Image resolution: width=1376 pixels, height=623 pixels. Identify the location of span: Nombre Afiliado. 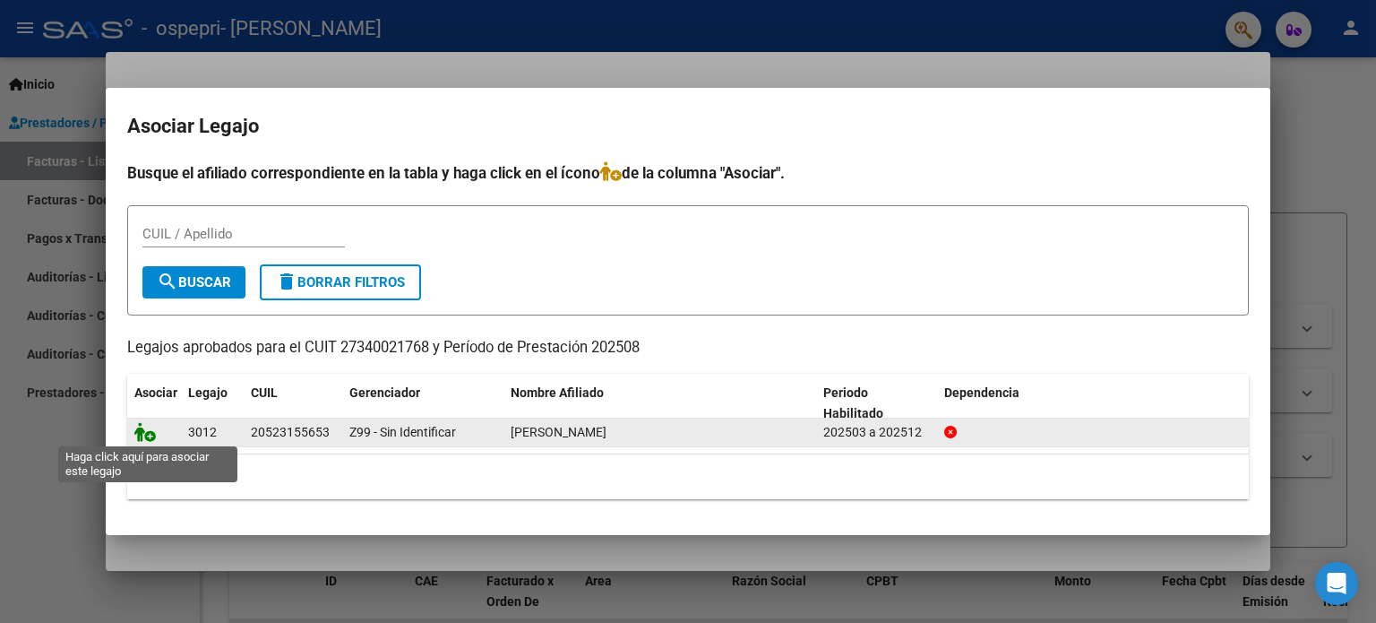
(557, 392).